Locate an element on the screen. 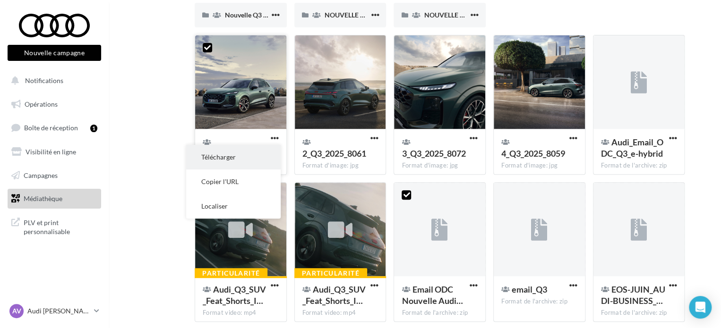  button: Notifications is located at coordinates (52, 81).